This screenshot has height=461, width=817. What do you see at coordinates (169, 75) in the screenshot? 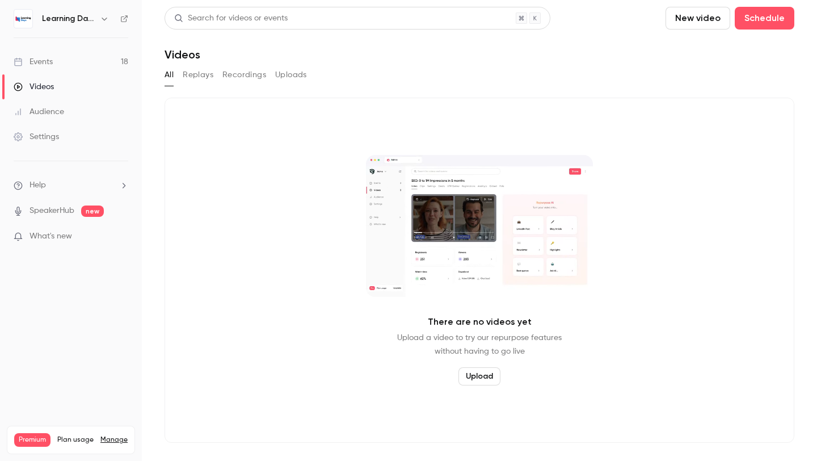
I see `button: All` at bounding box center [169, 75].